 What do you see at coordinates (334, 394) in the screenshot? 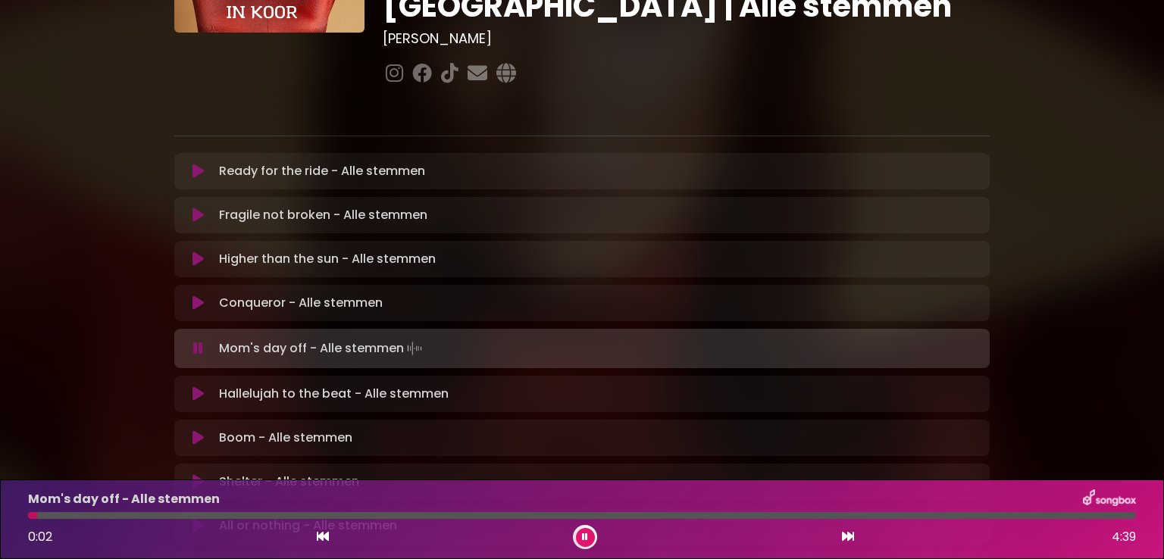
I see `p: Hallelujah to the beat - Alle stemmen` at bounding box center [334, 394].